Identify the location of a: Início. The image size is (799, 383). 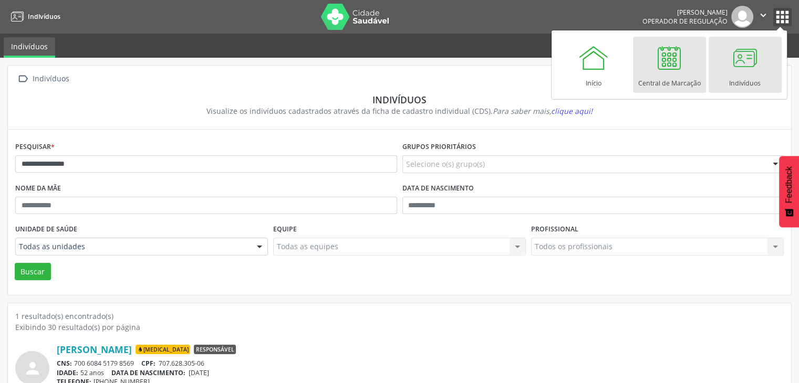
(594, 65).